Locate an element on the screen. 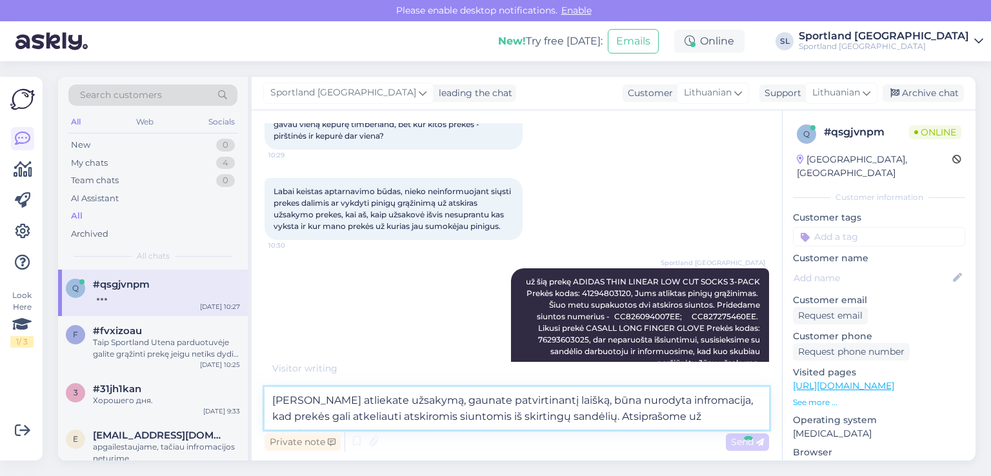  span: #qsgjvnpm is located at coordinates (121, 285).